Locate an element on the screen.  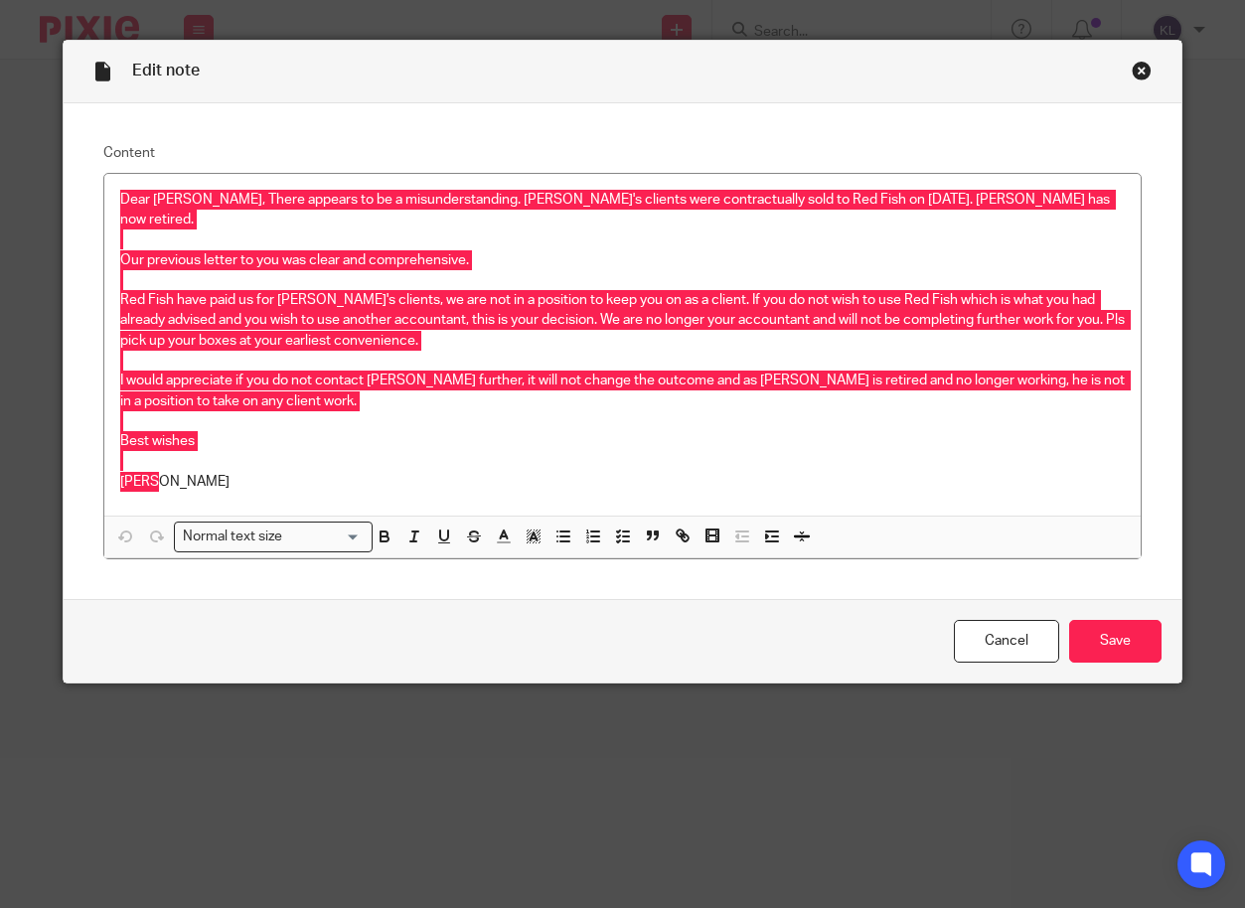
div: Search for option is located at coordinates (273, 537).